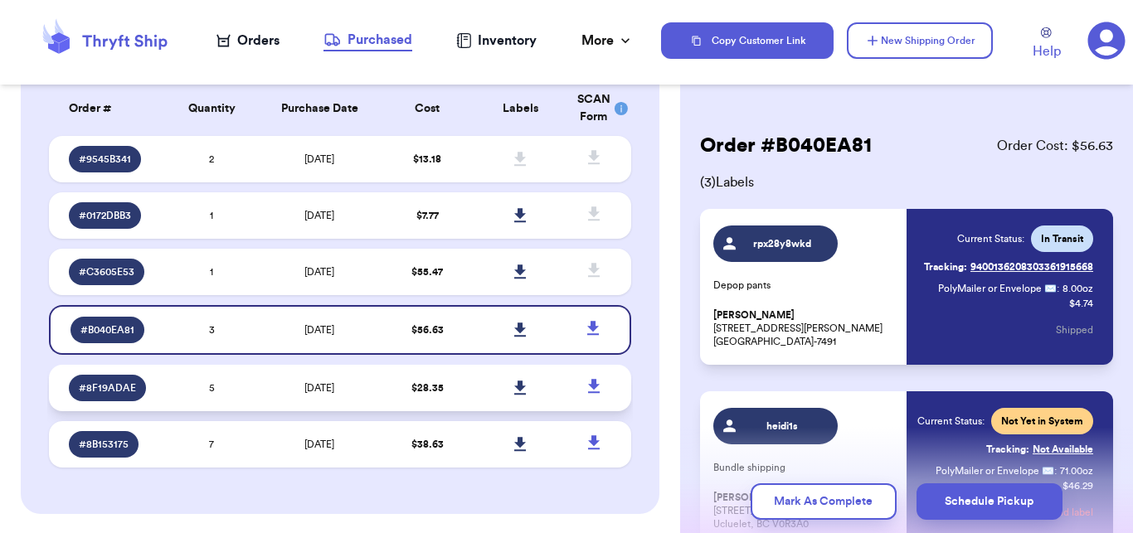  Describe the element at coordinates (1074, 330) in the screenshot. I see `button: Shipped` at that location.